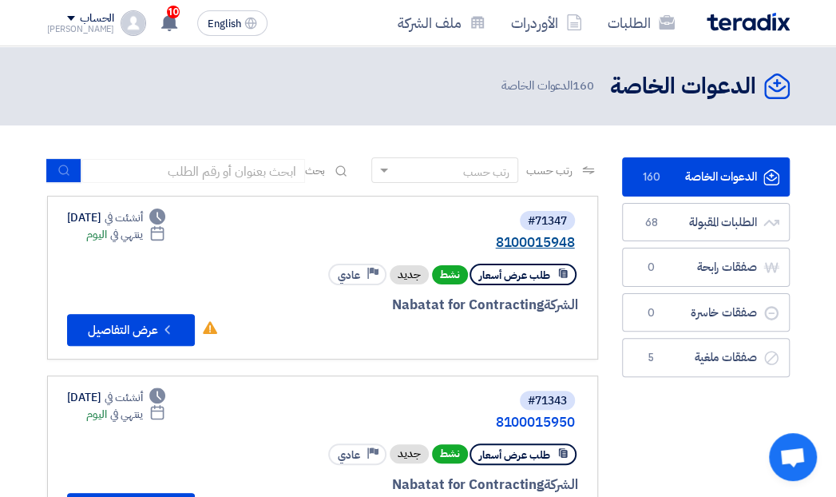 The width and height of the screenshot is (836, 497). I want to click on a: ملف الشركة, so click(441, 22).